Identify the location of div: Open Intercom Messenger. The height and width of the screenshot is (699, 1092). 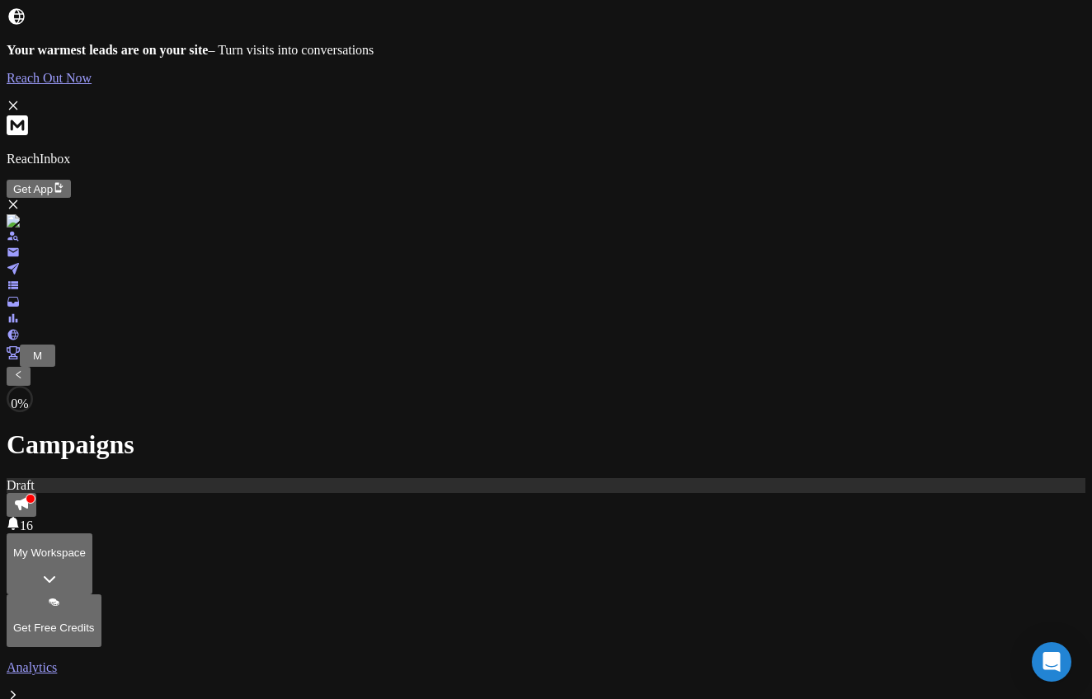
(1052, 662).